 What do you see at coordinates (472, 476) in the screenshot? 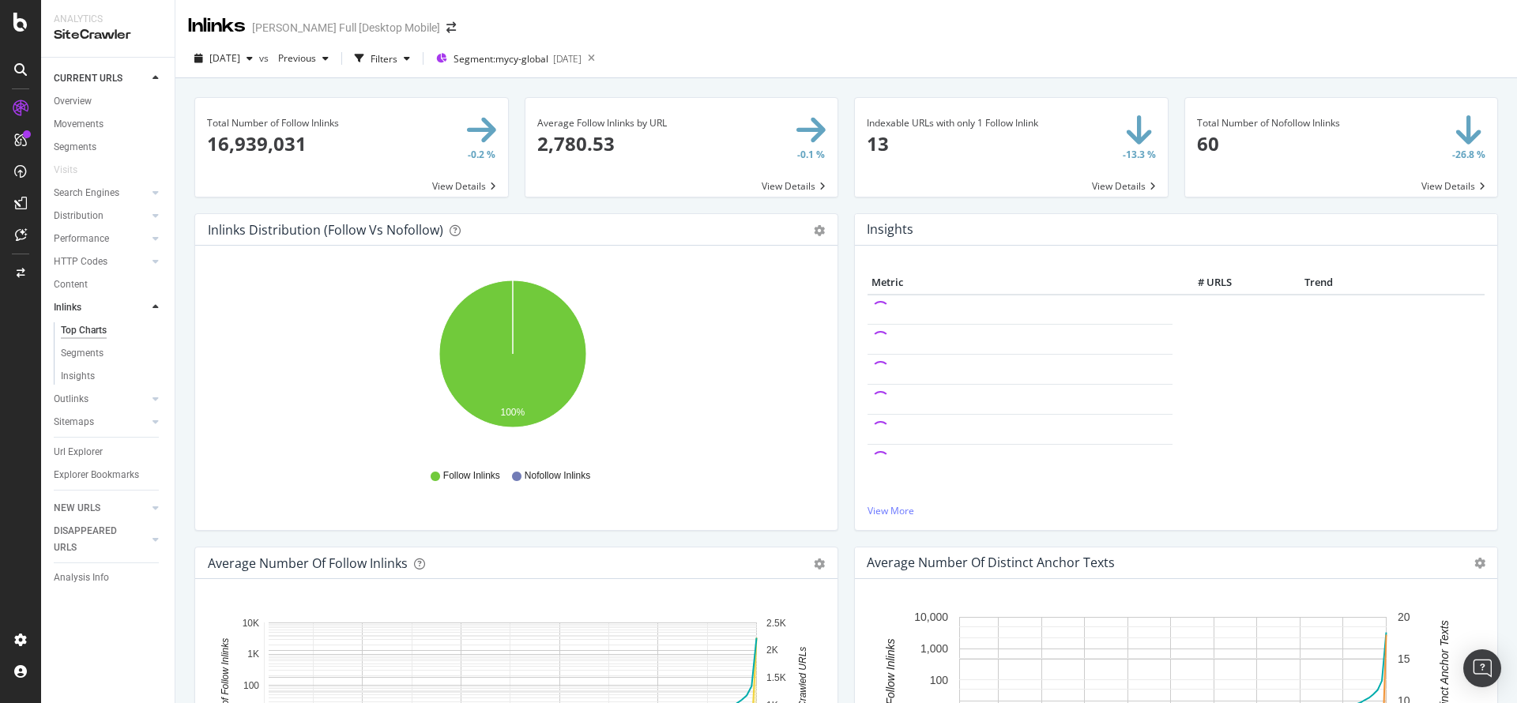
I see `span: Follow Inlinks` at bounding box center [472, 476].